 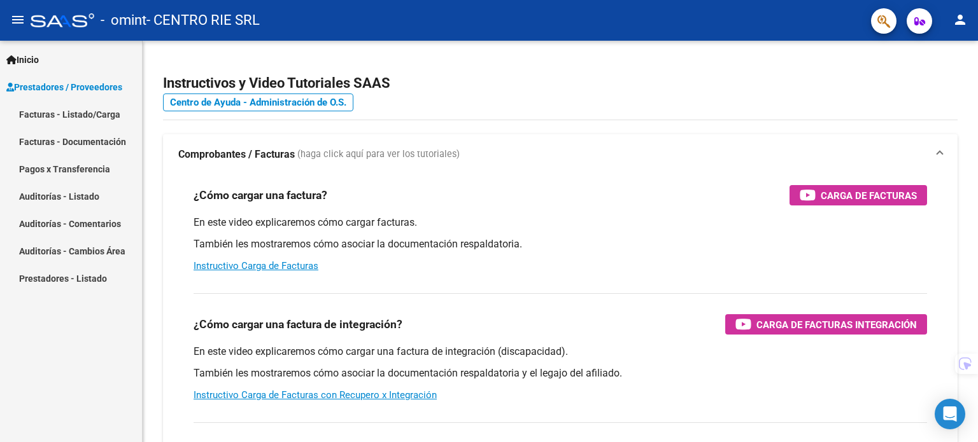 What do you see at coordinates (560, 352) in the screenshot?
I see `p: En este video explicaremos cómo cargar una factura de integración (discapacidad).` at bounding box center [560, 352].